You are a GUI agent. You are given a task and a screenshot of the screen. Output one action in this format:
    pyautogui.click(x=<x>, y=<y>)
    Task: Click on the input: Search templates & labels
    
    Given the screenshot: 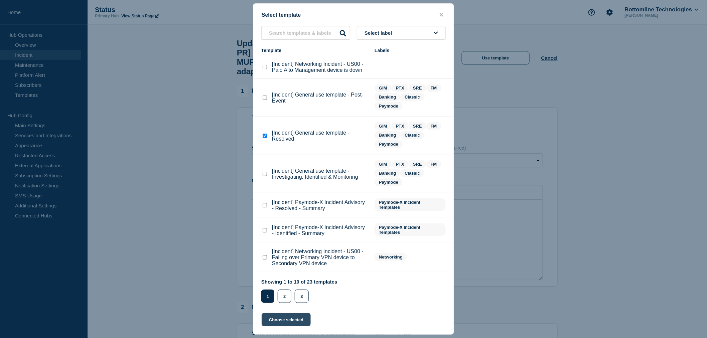 What is the action you would take?
    pyautogui.click(x=306, y=33)
    